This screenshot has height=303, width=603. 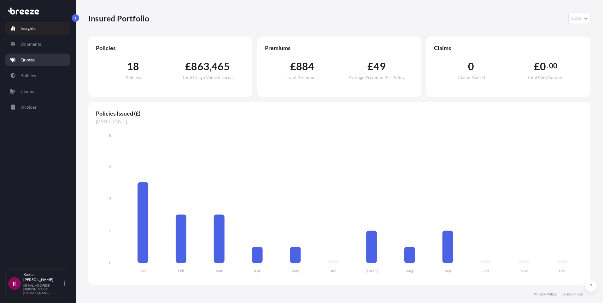 What do you see at coordinates (339, 48) in the screenshot?
I see `span: Premiums` at bounding box center [339, 48].